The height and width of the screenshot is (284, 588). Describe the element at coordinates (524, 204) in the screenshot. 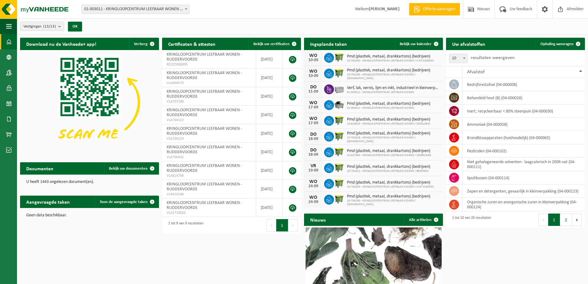

I see `td: organische zuren en anorganische zuren in kleinverpakking (04-000124)` at that location.